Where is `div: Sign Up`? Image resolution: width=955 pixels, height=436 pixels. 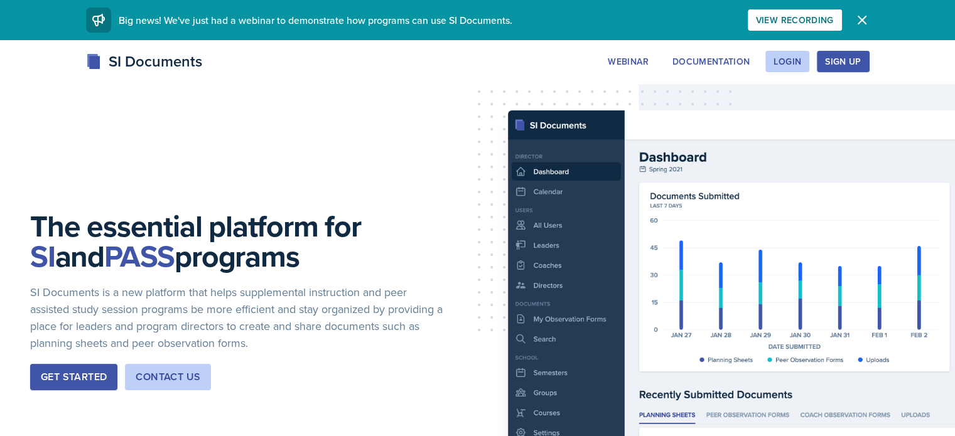 div: Sign Up is located at coordinates (843, 62).